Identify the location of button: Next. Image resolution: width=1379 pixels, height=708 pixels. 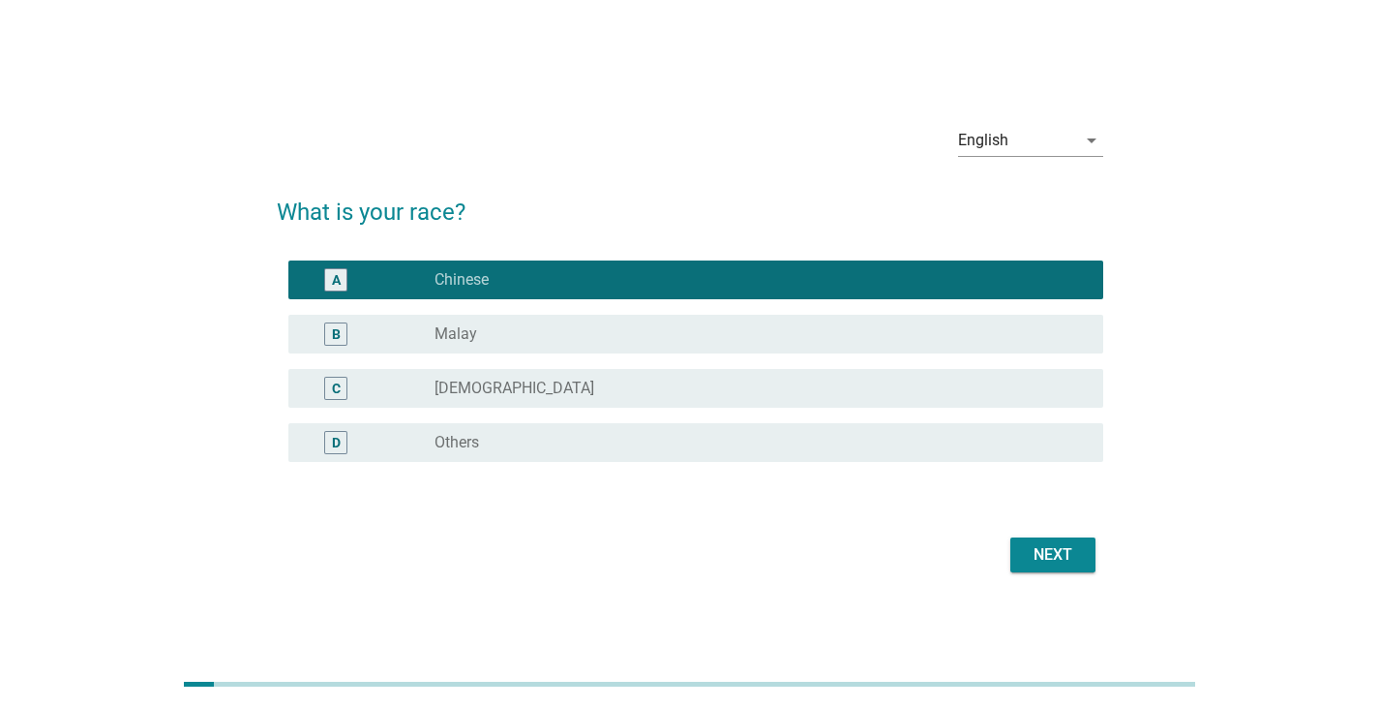
(1053, 555).